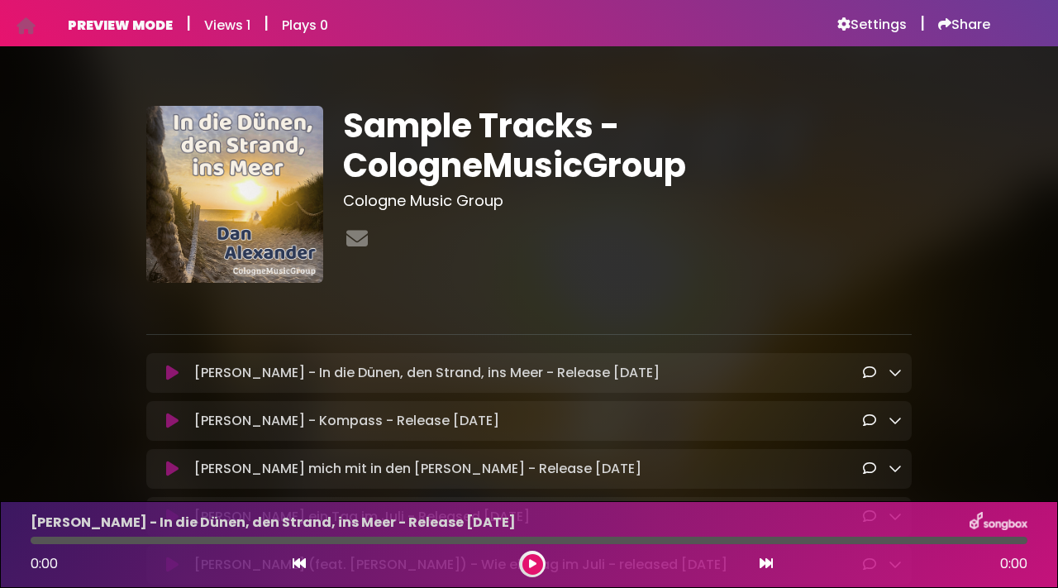 The height and width of the screenshot is (588, 1058). Describe the element at coordinates (305, 25) in the screenshot. I see `h6: Plays 0` at that location.